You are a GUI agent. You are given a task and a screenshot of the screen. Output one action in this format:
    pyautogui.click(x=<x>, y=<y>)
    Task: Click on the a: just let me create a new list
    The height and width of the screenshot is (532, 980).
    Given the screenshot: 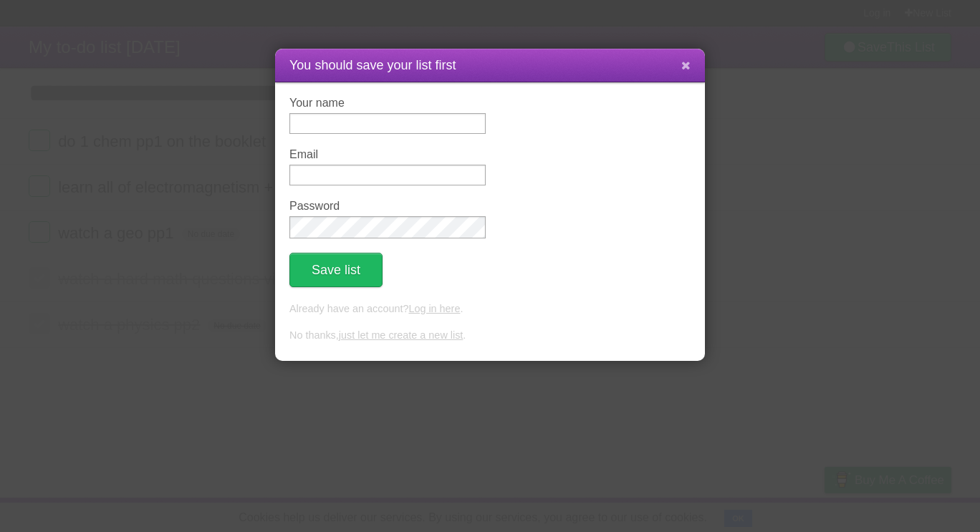 What is the action you would take?
    pyautogui.click(x=401, y=335)
    